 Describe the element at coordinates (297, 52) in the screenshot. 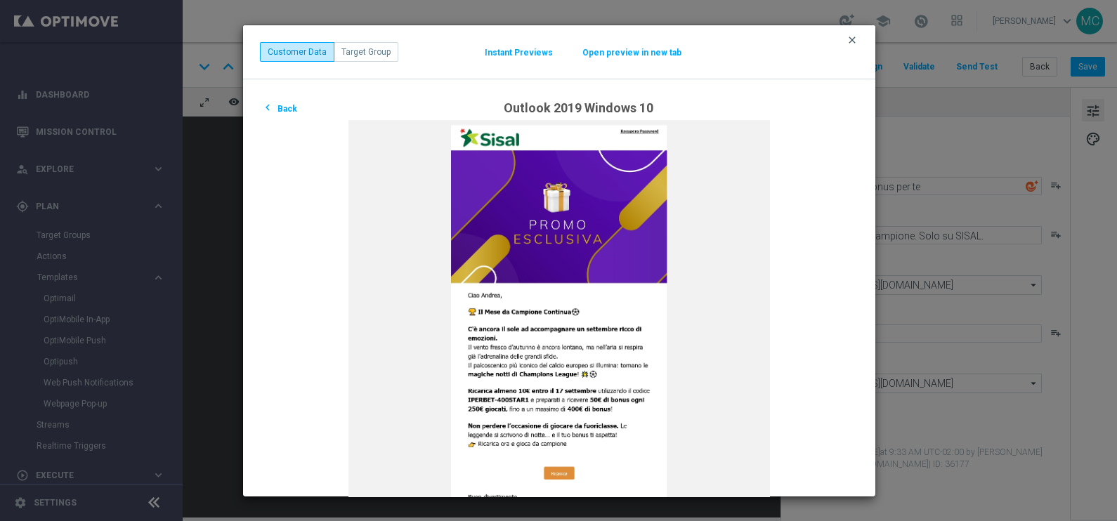

I see `button: Customer Data` at that location.